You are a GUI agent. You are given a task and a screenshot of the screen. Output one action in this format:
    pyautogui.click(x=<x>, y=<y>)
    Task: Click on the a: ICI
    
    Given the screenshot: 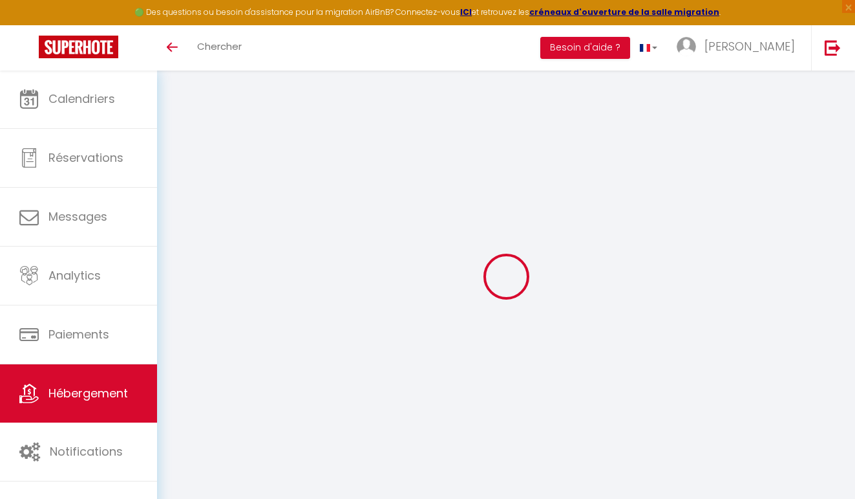 What is the action you would take?
    pyautogui.click(x=466, y=12)
    